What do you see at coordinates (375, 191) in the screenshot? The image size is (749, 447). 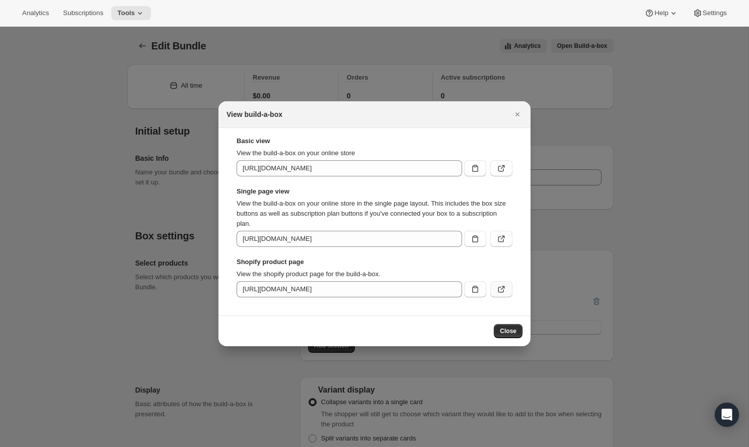 I see `strong: Single page view` at bounding box center [375, 191].